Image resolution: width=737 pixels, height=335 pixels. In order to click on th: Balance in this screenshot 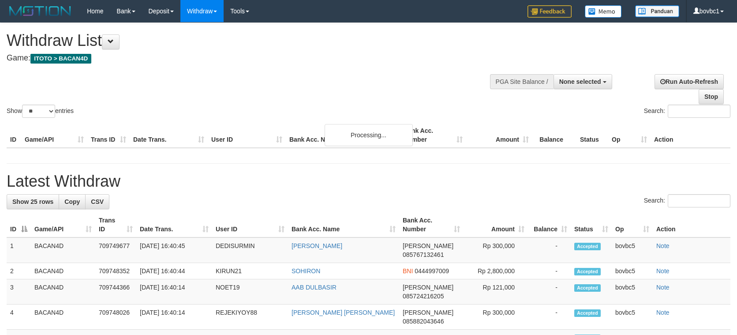, I will do `click(554, 135)`.